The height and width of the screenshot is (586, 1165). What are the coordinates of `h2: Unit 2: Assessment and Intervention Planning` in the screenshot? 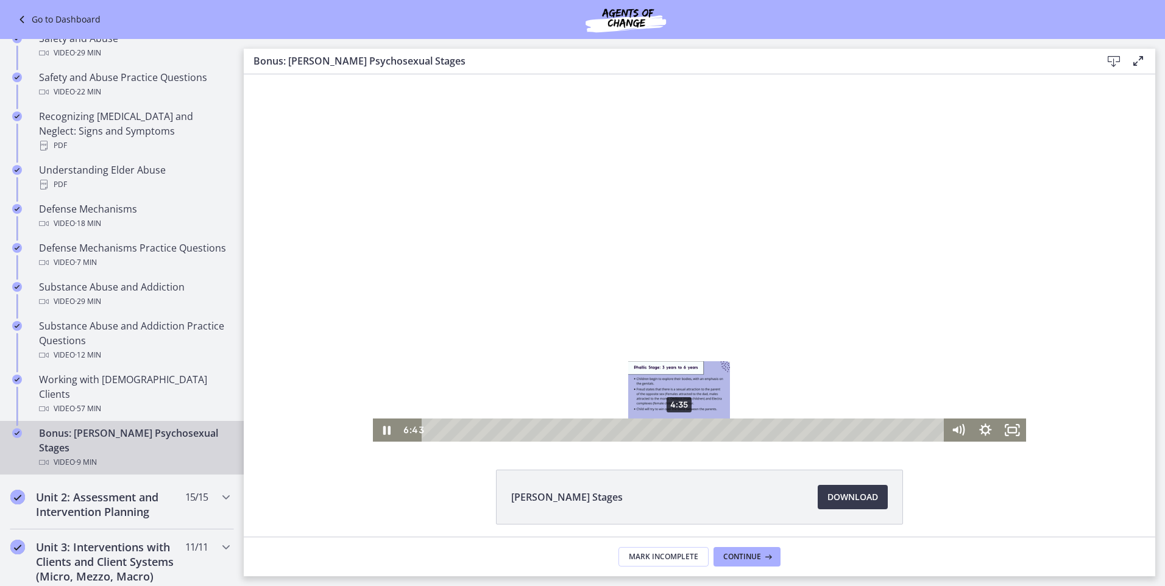 It's located at (110, 505).